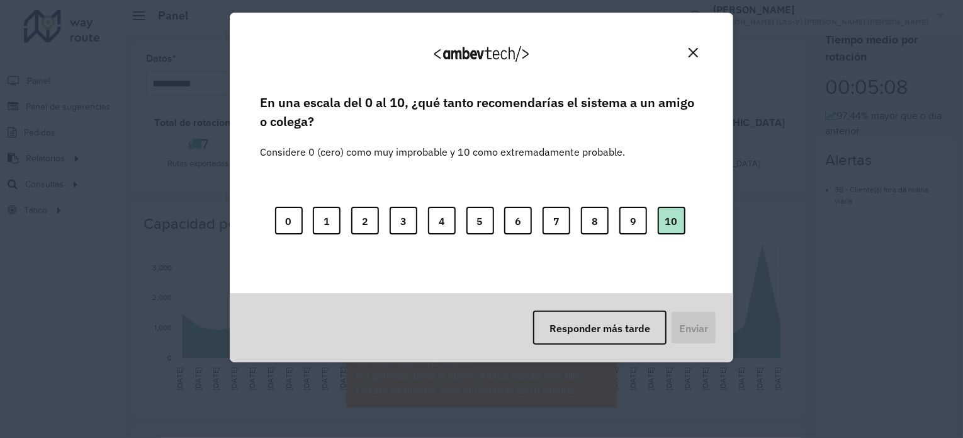 The height and width of the screenshot is (438, 963). I want to click on font: 5, so click(480, 220).